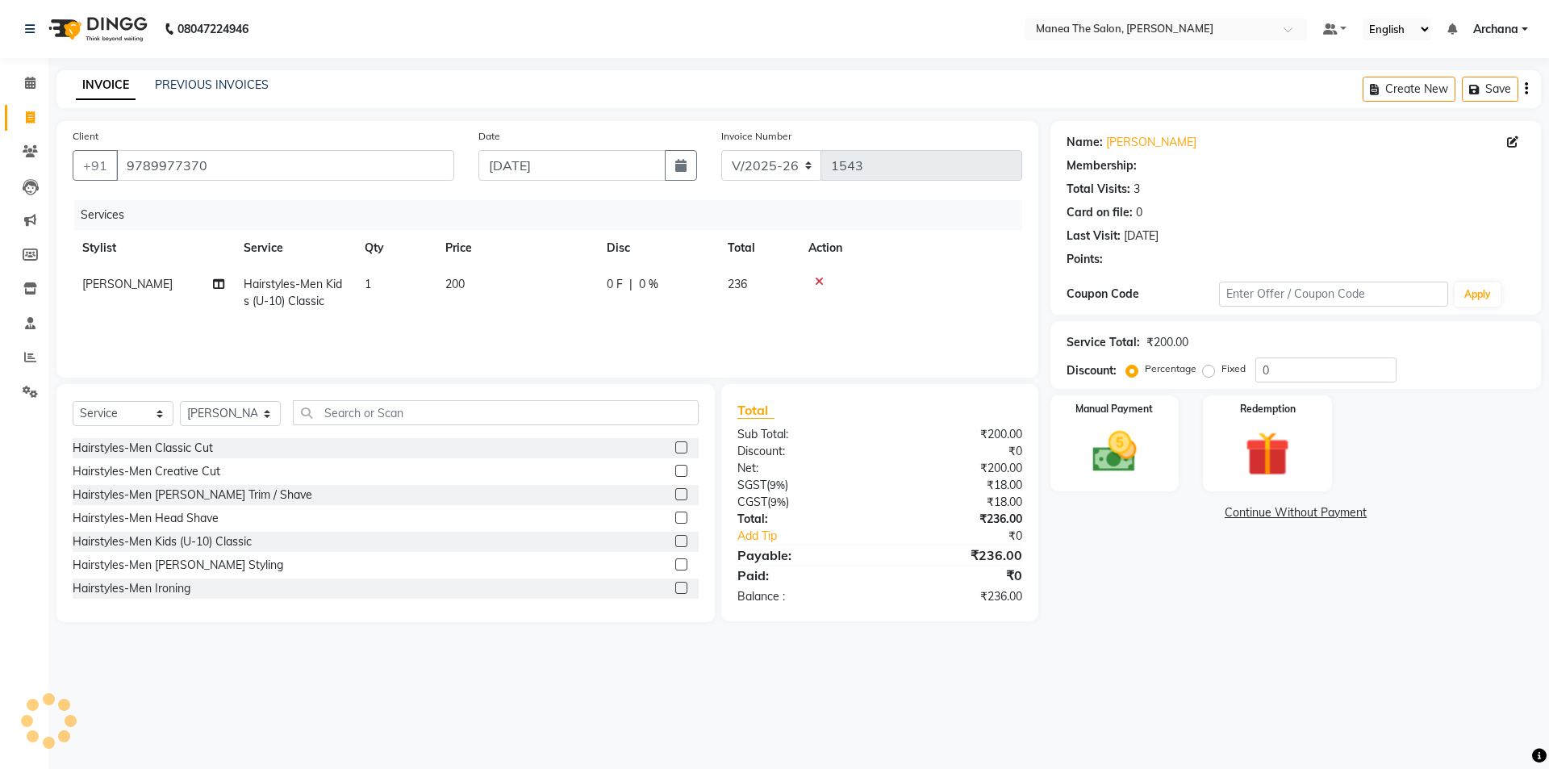 The image size is (1549, 769). I want to click on div: Total:, so click(802, 519).